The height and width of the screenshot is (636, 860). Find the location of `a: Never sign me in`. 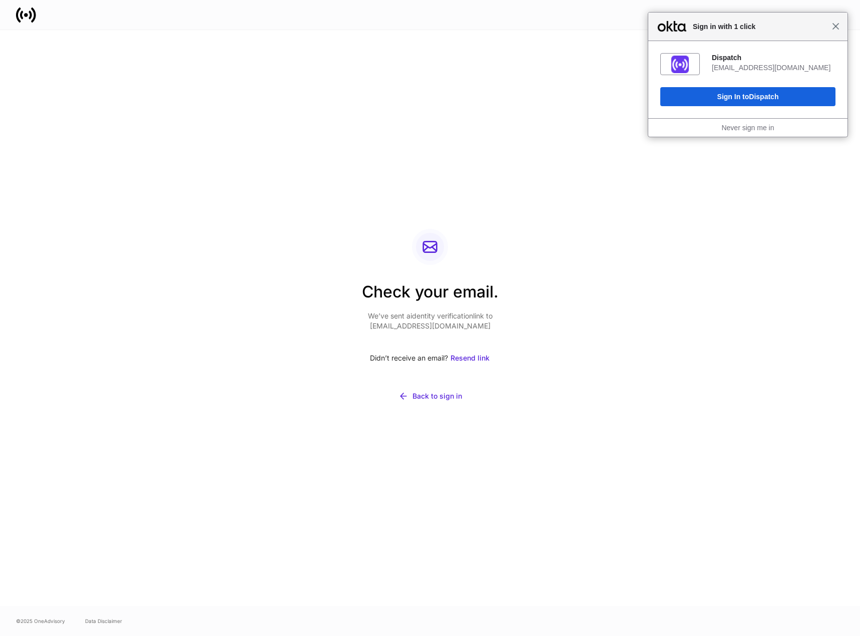

a: Never sign me in is located at coordinates (748, 128).